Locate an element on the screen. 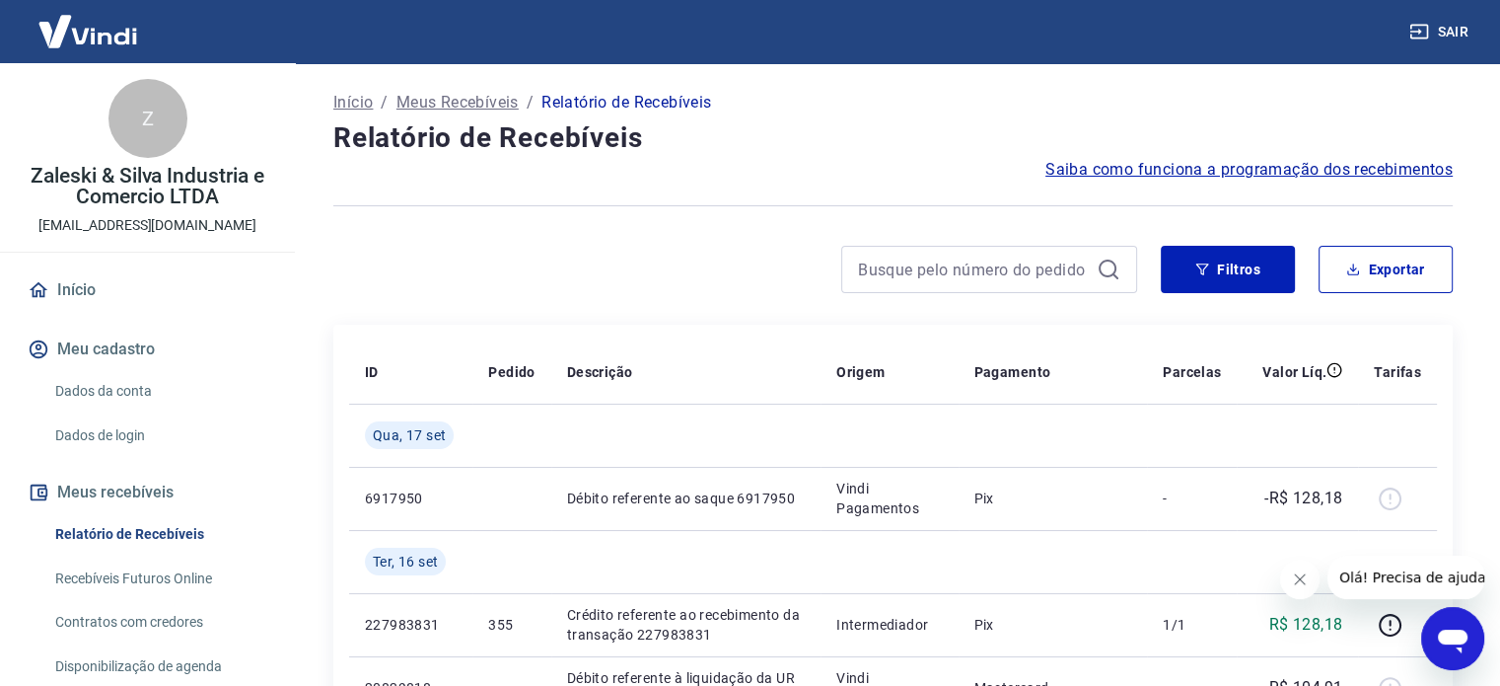 This screenshot has width=1500, height=686. h4: Relatório de Recebíveis is located at coordinates (893, 138).